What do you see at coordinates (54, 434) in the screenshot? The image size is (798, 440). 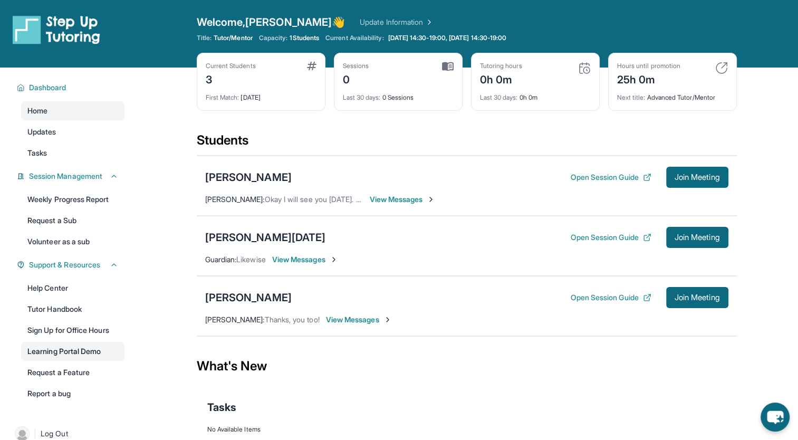 I see `span: Log Out` at bounding box center [54, 434].